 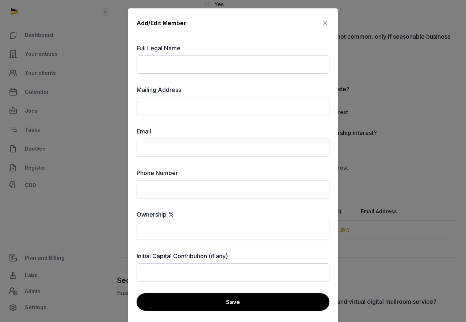 What do you see at coordinates (233, 173) in the screenshot?
I see `label: Phone Number` at bounding box center [233, 173].